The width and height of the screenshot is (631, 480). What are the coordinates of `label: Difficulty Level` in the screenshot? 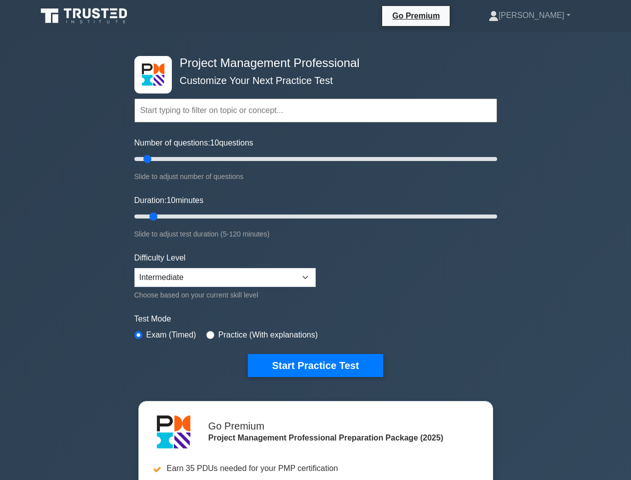 It's located at (160, 258).